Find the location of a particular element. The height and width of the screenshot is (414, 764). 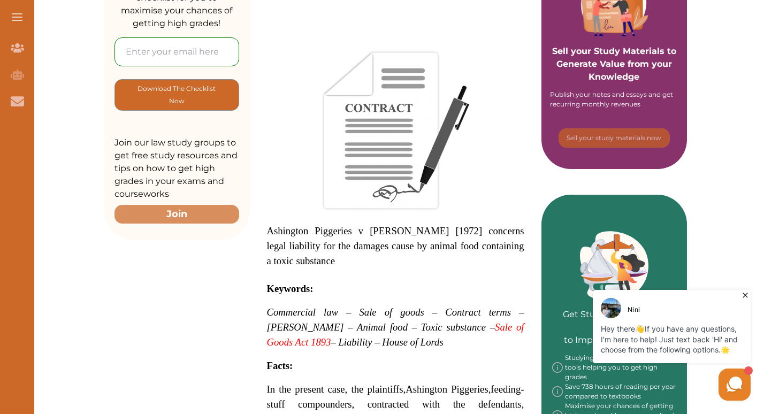

button: Join is located at coordinates (177, 214).